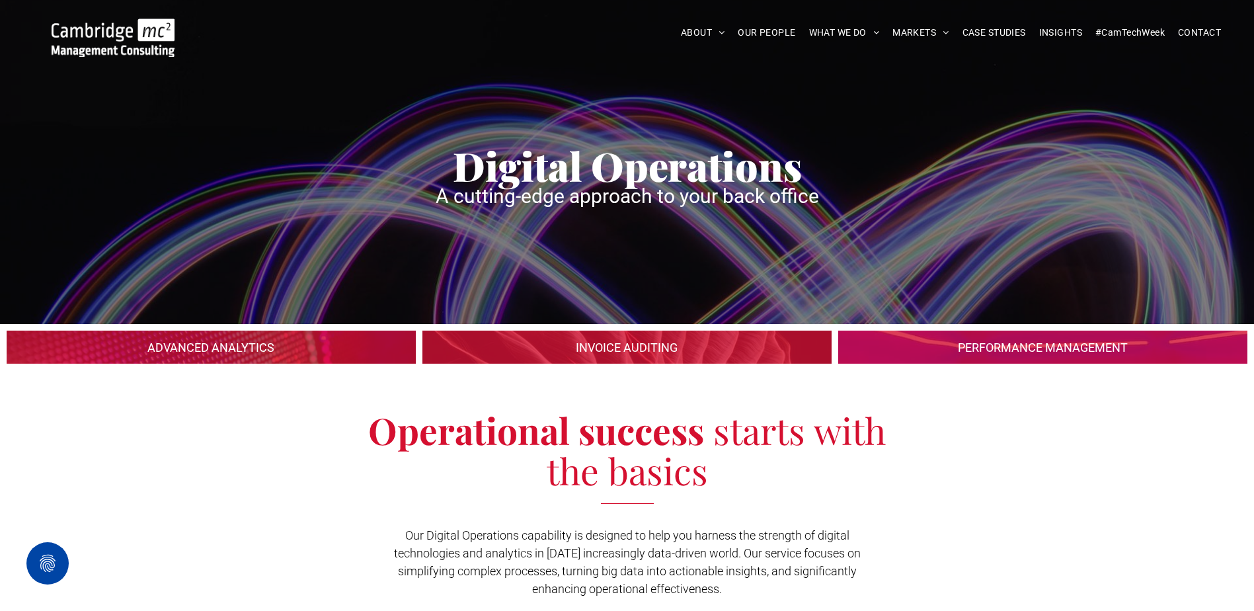 This screenshot has height=611, width=1254. What do you see at coordinates (536, 430) in the screenshot?
I see `span: Operational success` at bounding box center [536, 430].